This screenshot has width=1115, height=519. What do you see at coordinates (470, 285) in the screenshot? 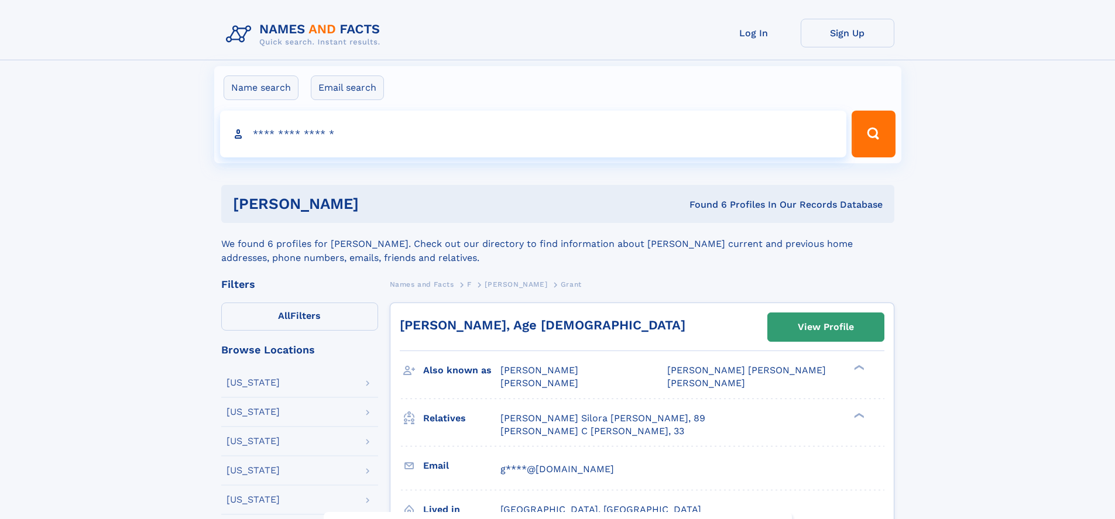
I see `span: F` at bounding box center [470, 285].